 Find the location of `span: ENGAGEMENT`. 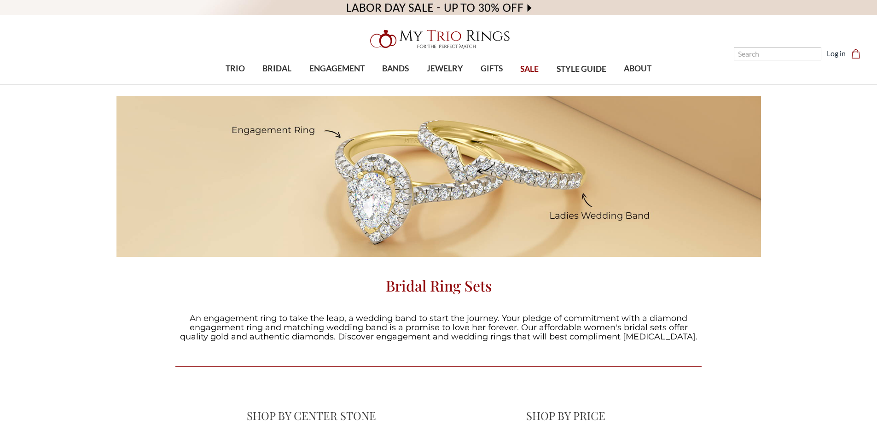

span: ENGAGEMENT is located at coordinates (337, 69).